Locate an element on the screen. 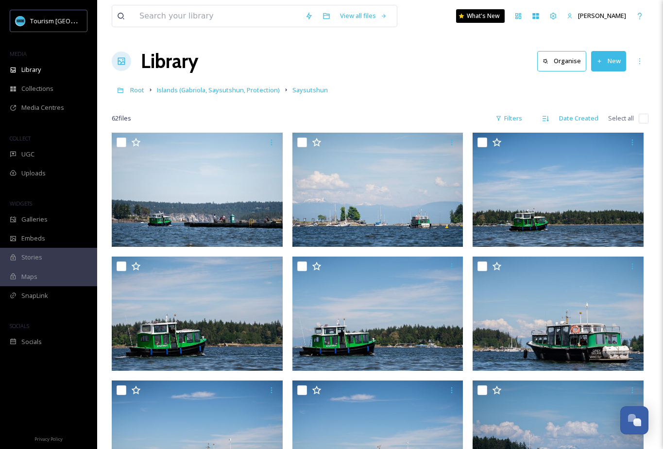  a: Organise is located at coordinates (564, 61).